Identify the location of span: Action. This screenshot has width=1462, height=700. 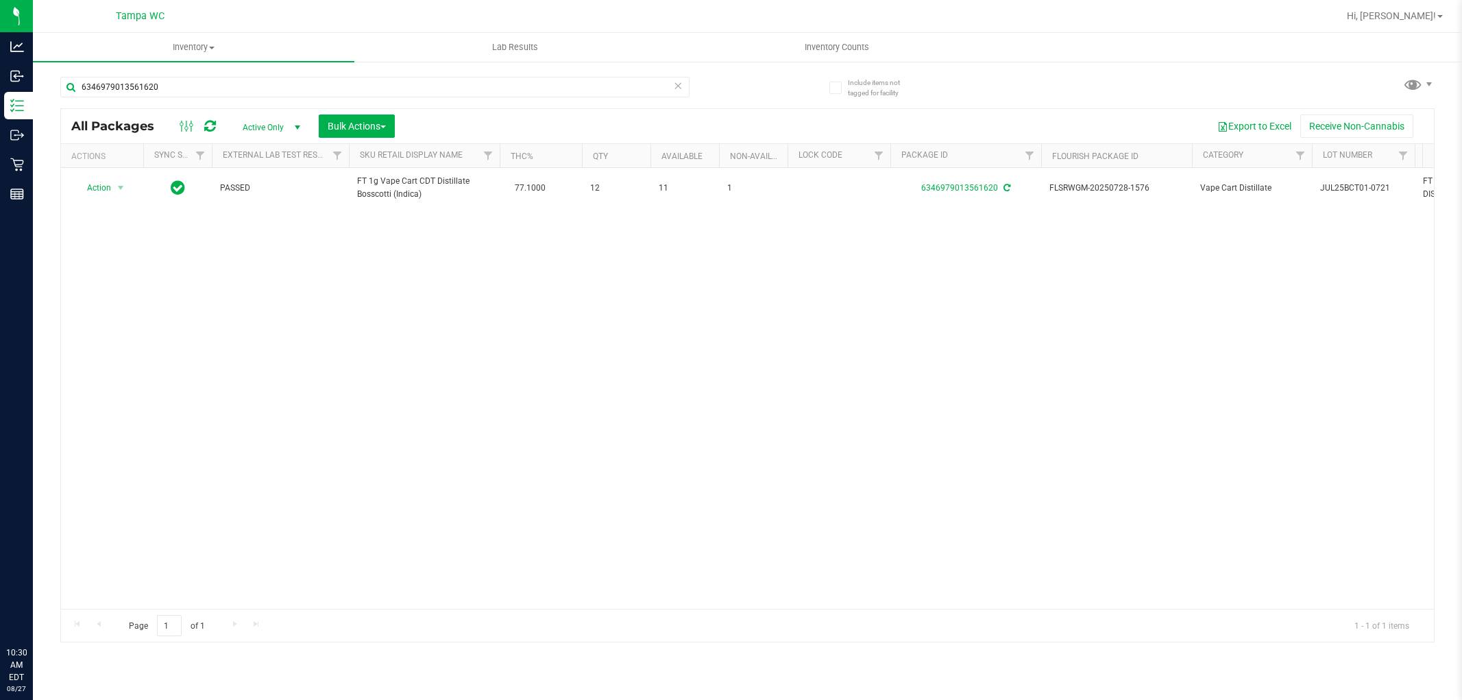
(93, 188).